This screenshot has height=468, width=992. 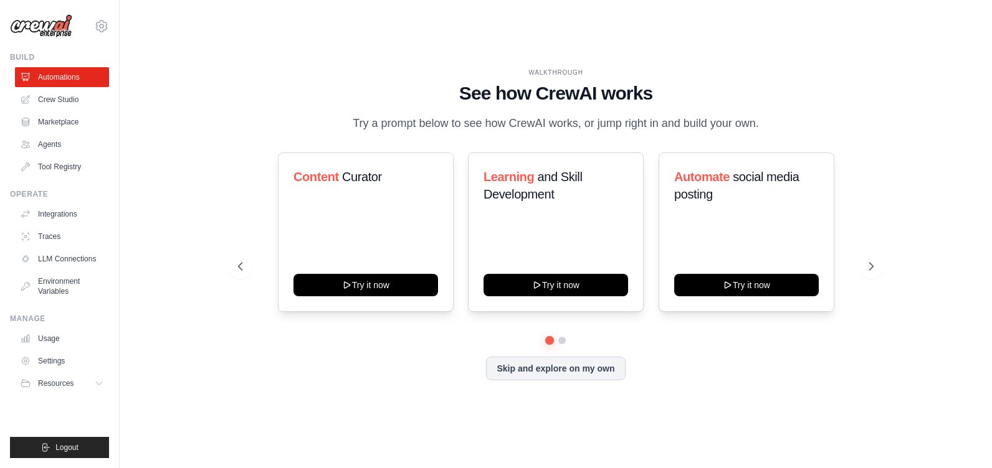 What do you see at coordinates (55, 384) in the screenshot?
I see `span: Resources` at bounding box center [55, 384].